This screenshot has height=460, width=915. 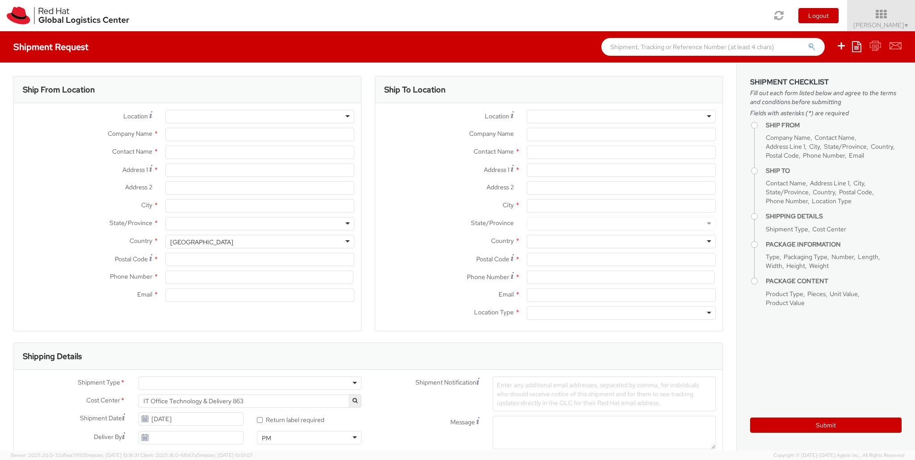 What do you see at coordinates (250, 401) in the screenshot?
I see `span: IT Office Technology & Delivery 863` at bounding box center [250, 401].